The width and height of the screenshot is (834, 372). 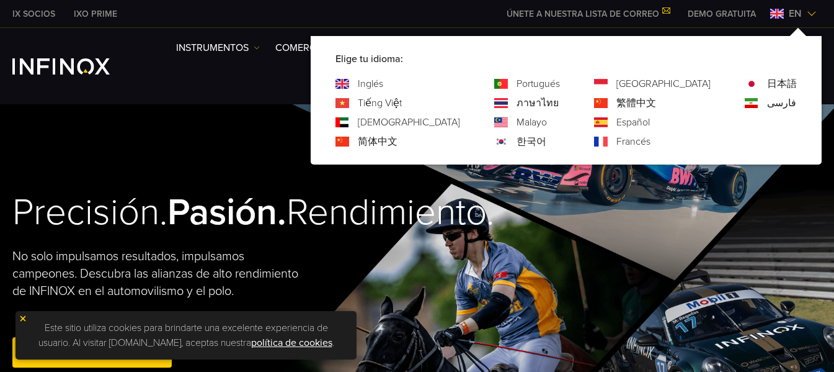 What do you see at coordinates (34, 14) in the screenshot?
I see `font: IX SOCIOS` at bounding box center [34, 14].